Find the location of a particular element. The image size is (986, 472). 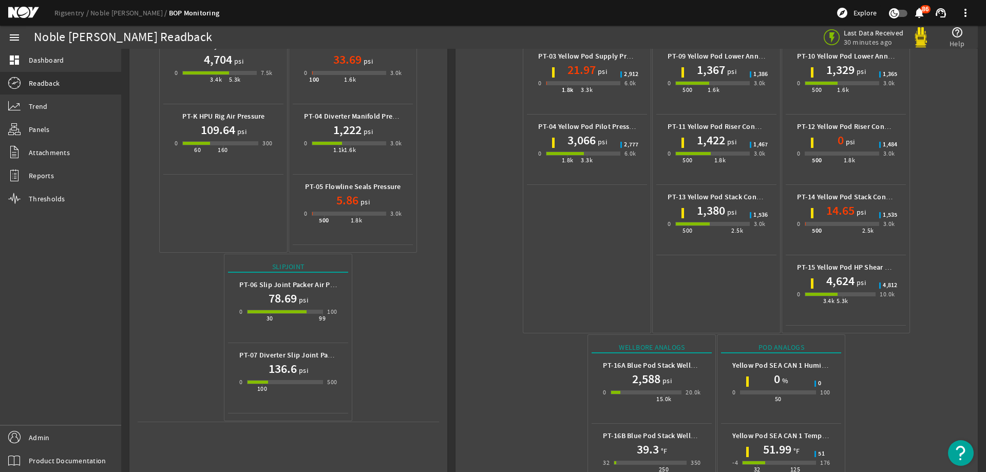

div: 7.5k is located at coordinates (267, 73).